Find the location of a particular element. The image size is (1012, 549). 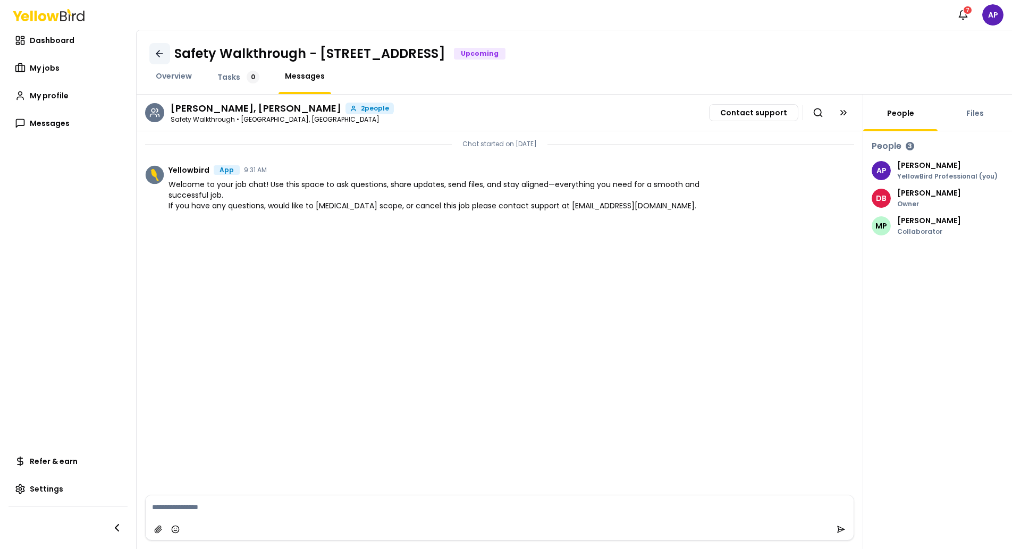

a: Settings is located at coordinates (68, 489).